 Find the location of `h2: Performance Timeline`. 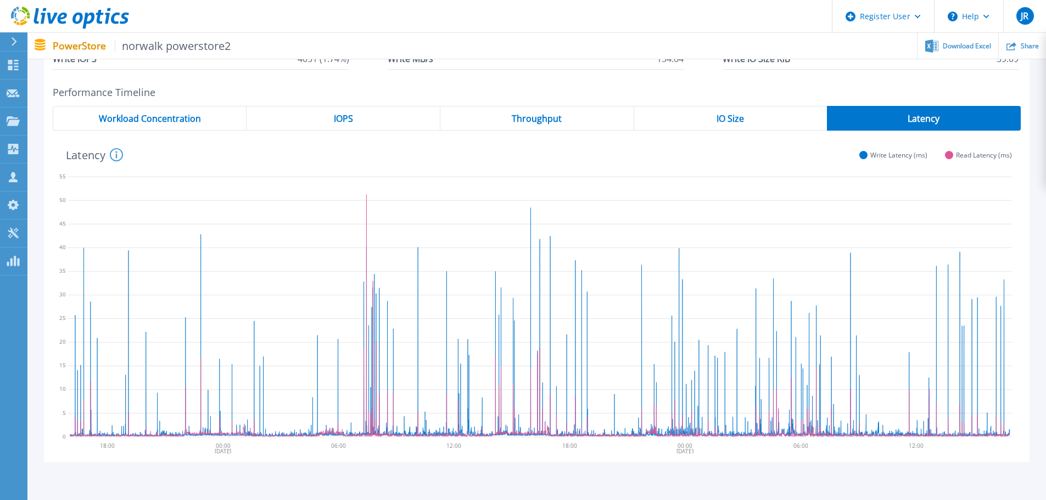

h2: Performance Timeline is located at coordinates (536, 92).